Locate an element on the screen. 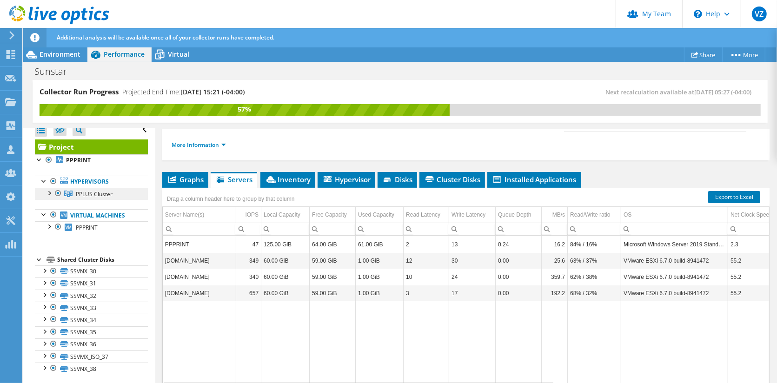  td: Column MB/s, Filter cell is located at coordinates (555, 229).